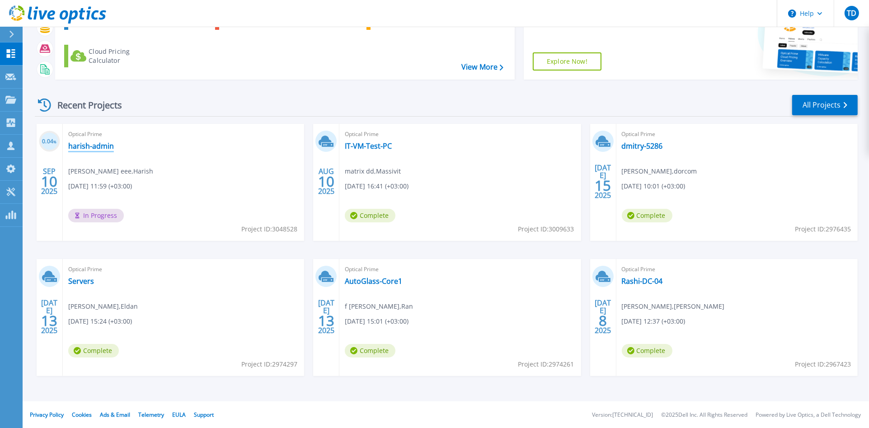 The image size is (869, 428). Describe the element at coordinates (114, 56) in the screenshot. I see `a: Cloud Pricing Calculator` at that location.